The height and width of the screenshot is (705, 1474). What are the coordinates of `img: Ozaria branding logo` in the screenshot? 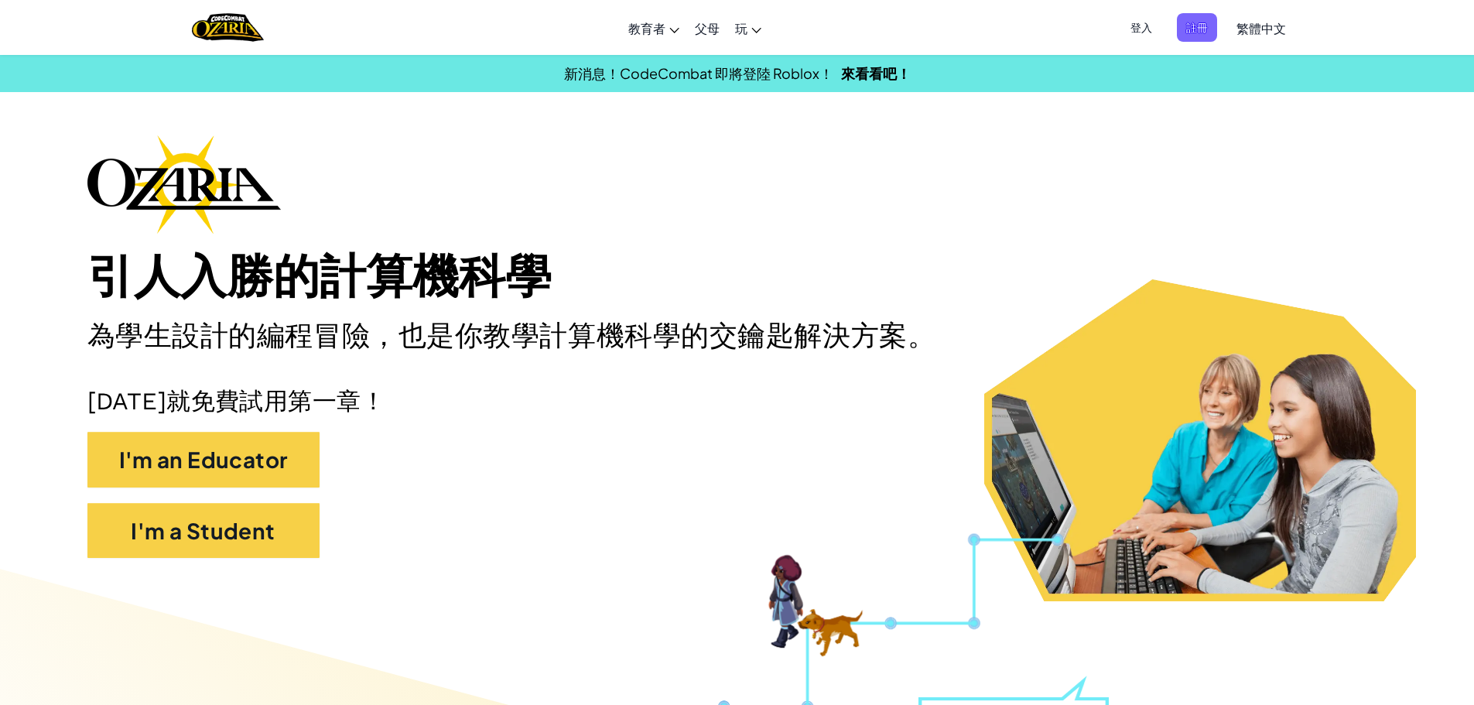 It's located at (184, 184).